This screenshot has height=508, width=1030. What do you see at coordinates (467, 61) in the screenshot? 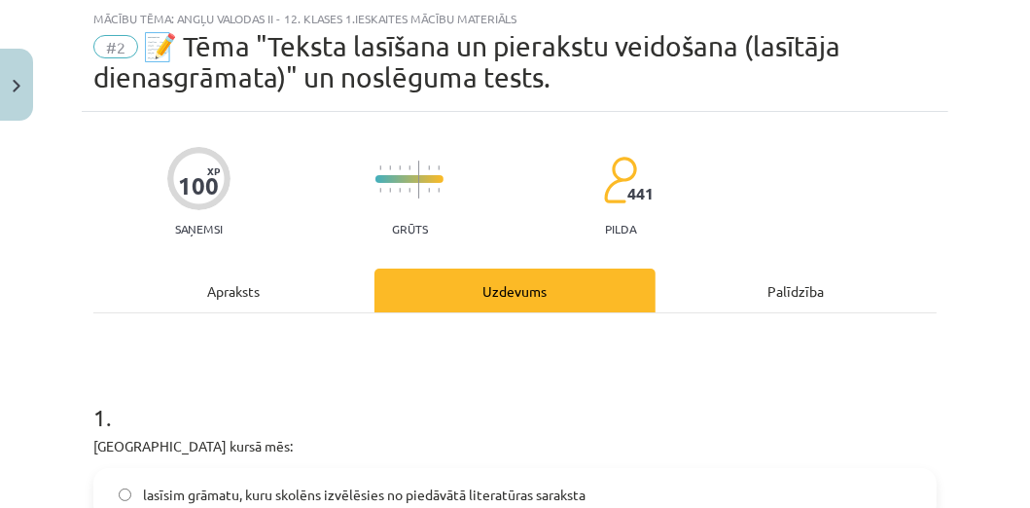
I see `span: 📝 Tēma "Teksta lasīšana un pierakstu veidošana (lasītāja dienasgrāmata)" un noslēguma tests.` at bounding box center [467, 61].